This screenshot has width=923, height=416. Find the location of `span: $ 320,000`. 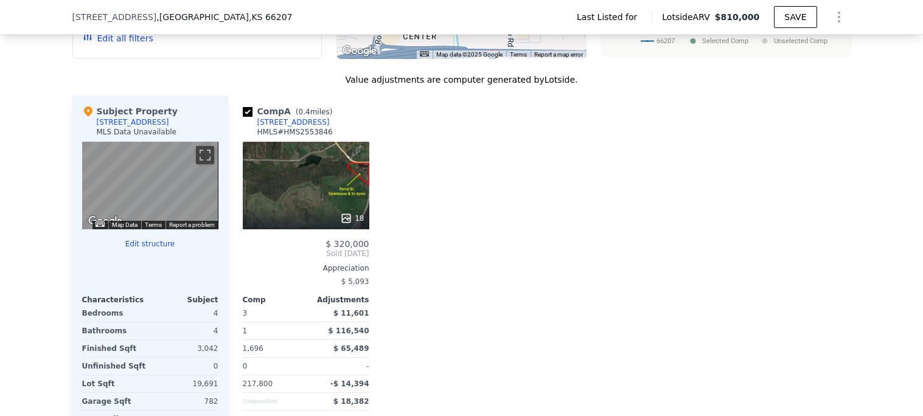

span: $ 320,000 is located at coordinates (347, 244).